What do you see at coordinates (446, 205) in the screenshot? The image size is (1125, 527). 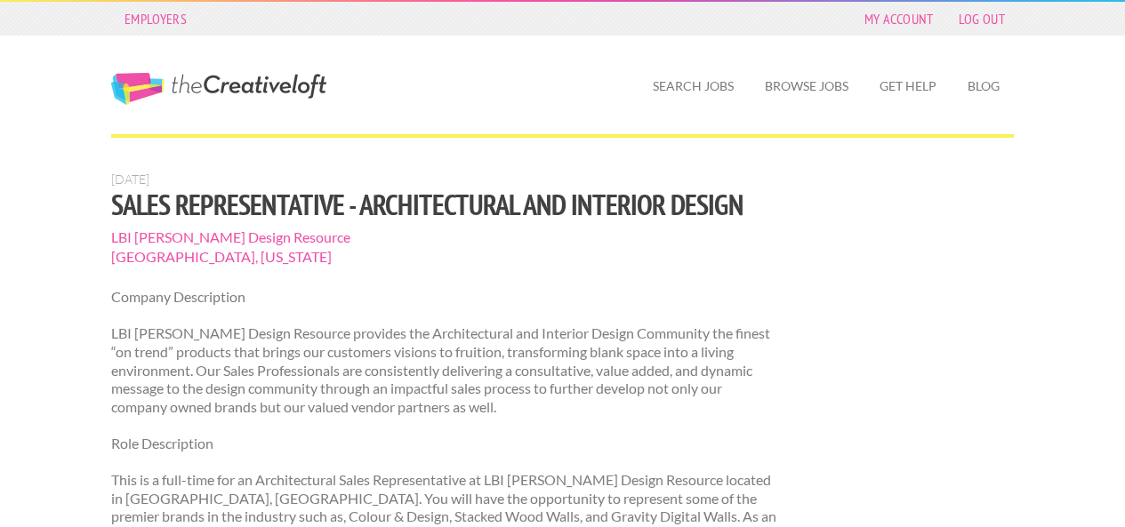 I see `h1: Sales Representative - Architectural and Interior Design` at bounding box center [446, 205].